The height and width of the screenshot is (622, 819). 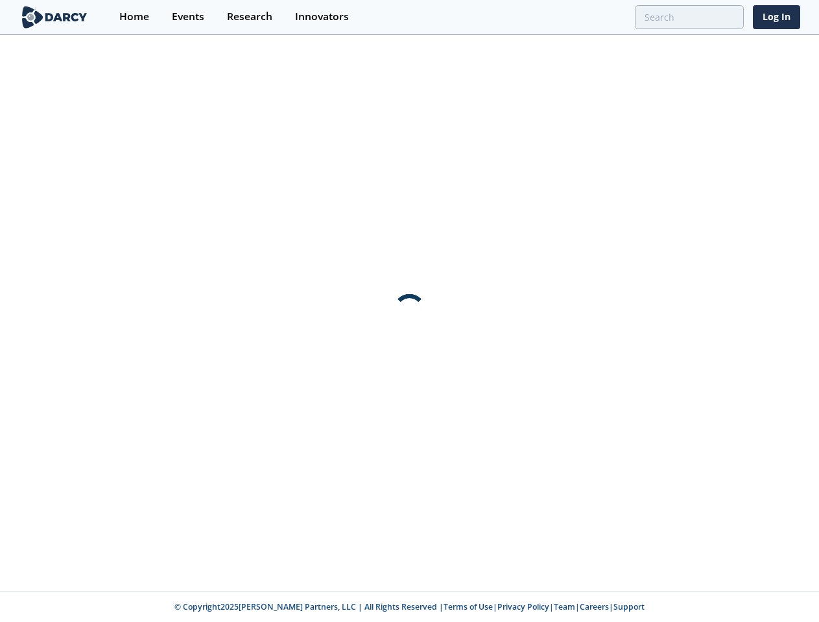 I want to click on div: Home, so click(x=134, y=17).